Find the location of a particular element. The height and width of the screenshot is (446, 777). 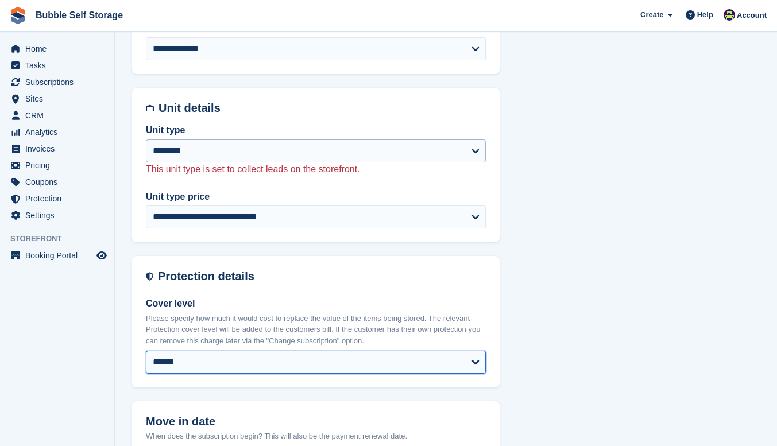

img: Tom Gilmore is located at coordinates (729, 15).